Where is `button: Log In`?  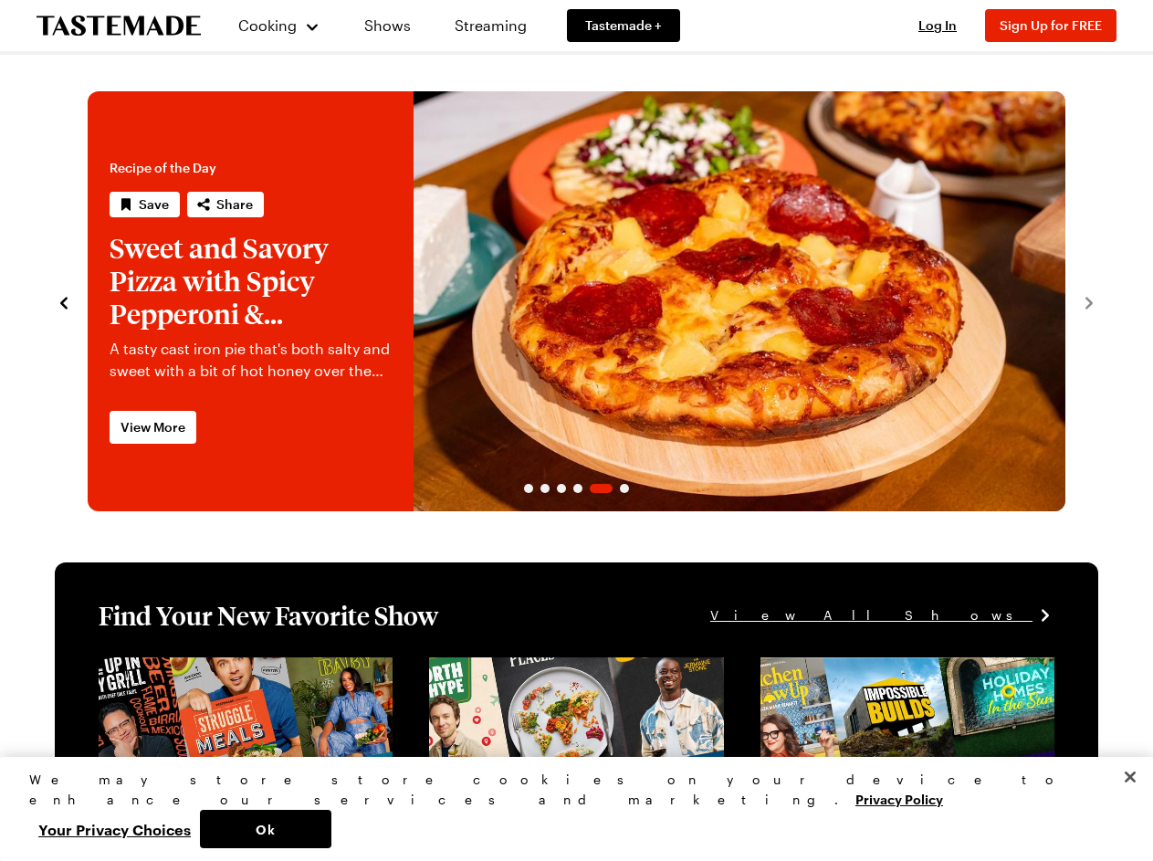
button: Log In is located at coordinates (937, 26).